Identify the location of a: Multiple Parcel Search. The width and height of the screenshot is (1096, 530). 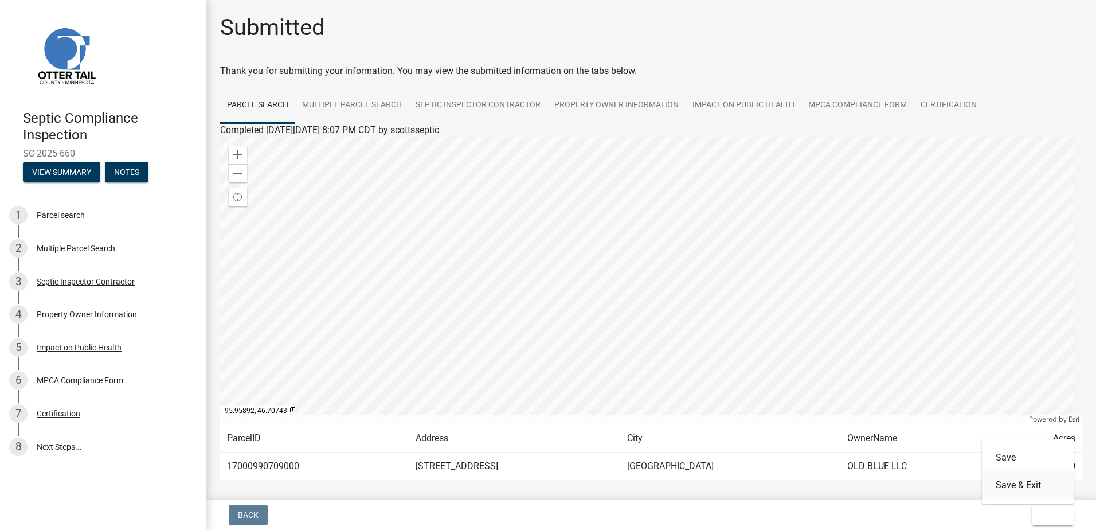
(352, 105).